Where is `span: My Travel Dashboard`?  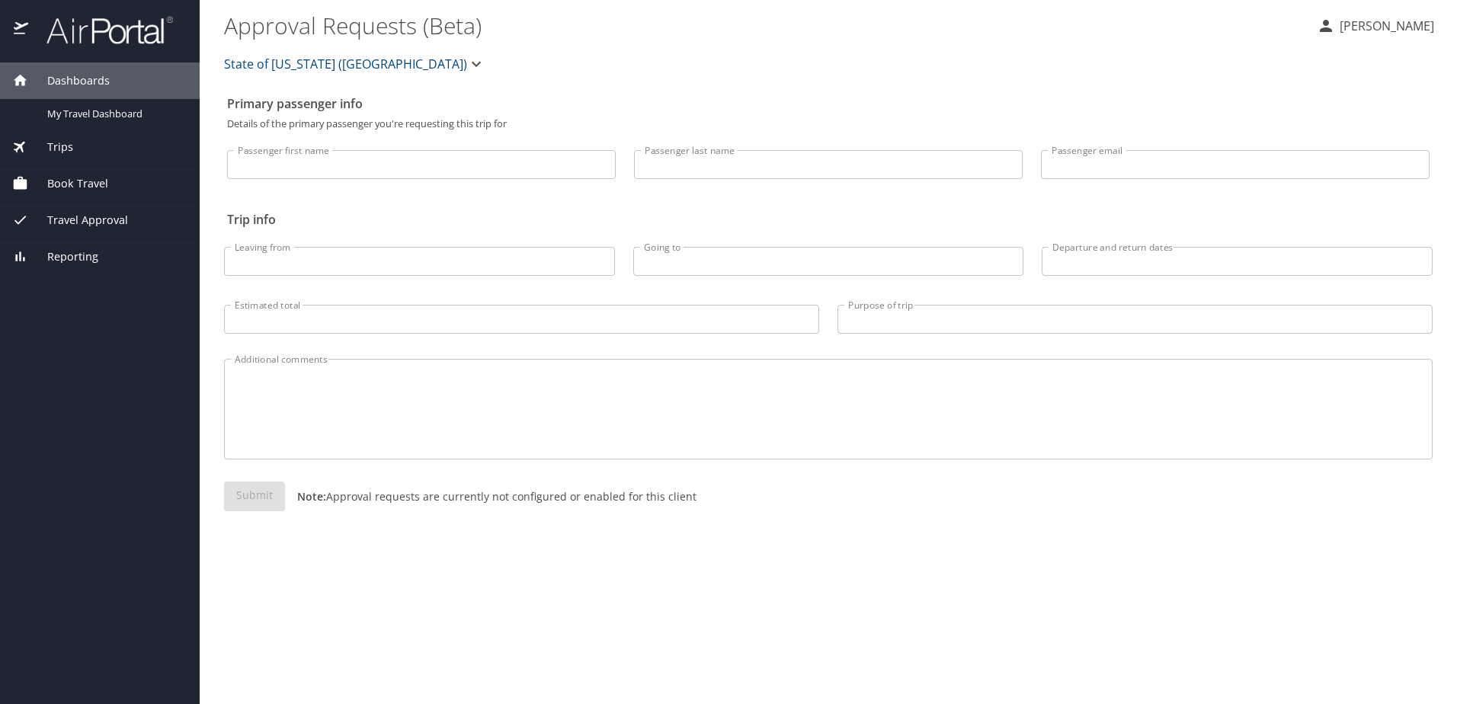 span: My Travel Dashboard is located at coordinates (114, 114).